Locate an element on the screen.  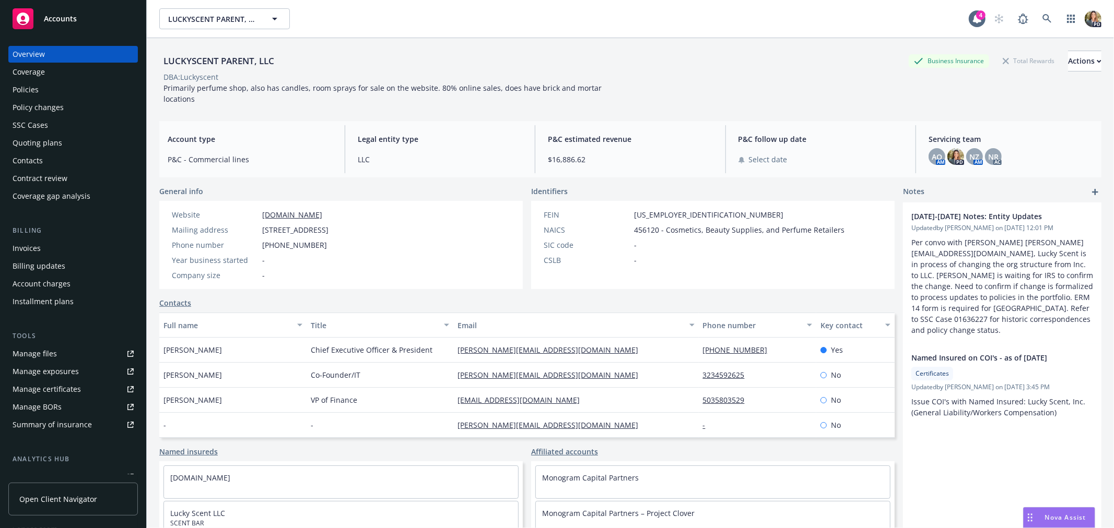
div: Actions is located at coordinates (1084, 61).